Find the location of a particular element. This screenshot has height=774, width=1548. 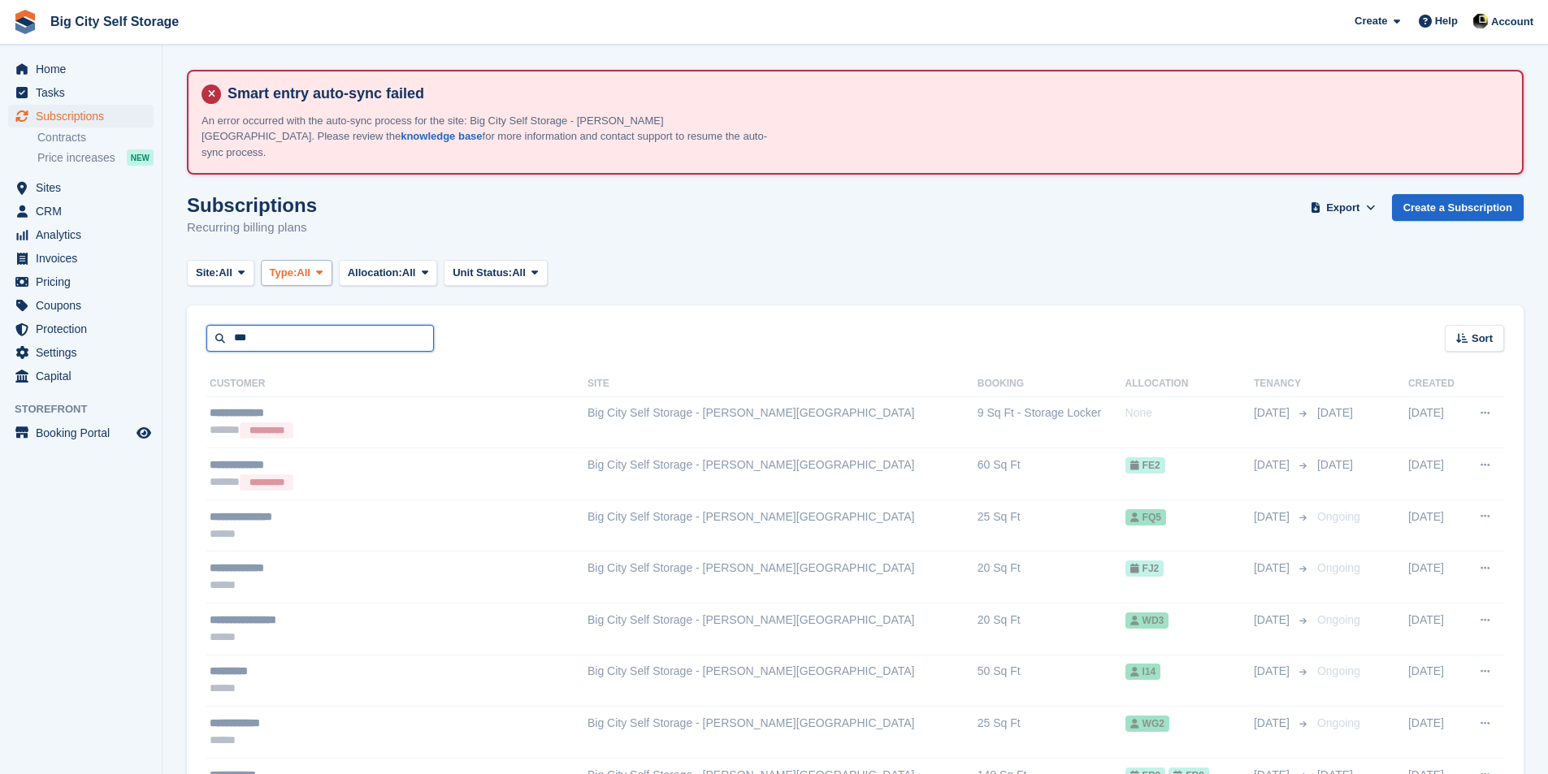

a: Preview store is located at coordinates (144, 433).